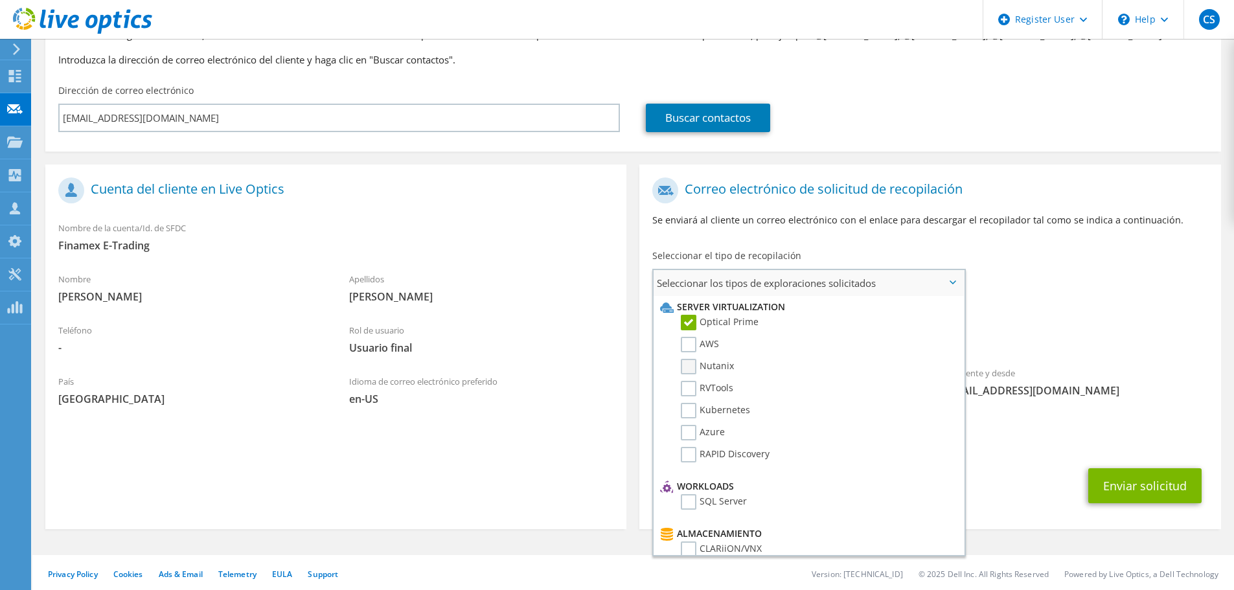 This screenshot has width=1234, height=590. I want to click on div: Teléfono, so click(191, 339).